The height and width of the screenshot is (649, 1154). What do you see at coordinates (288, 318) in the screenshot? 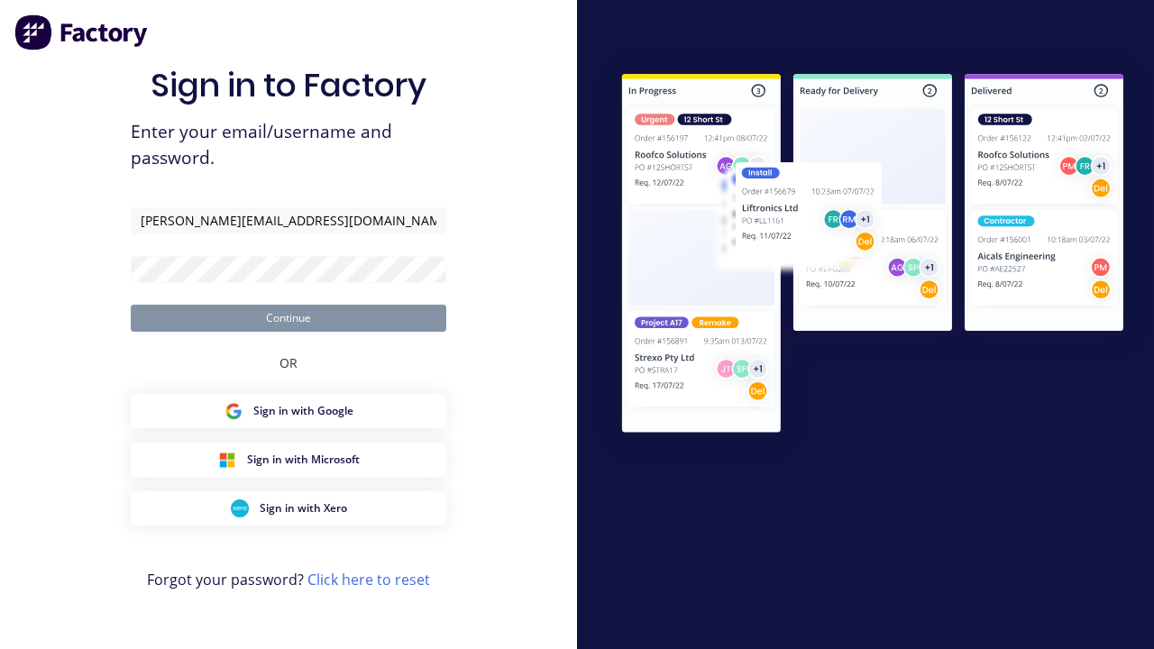
I see `button: Continue` at bounding box center [288, 318].